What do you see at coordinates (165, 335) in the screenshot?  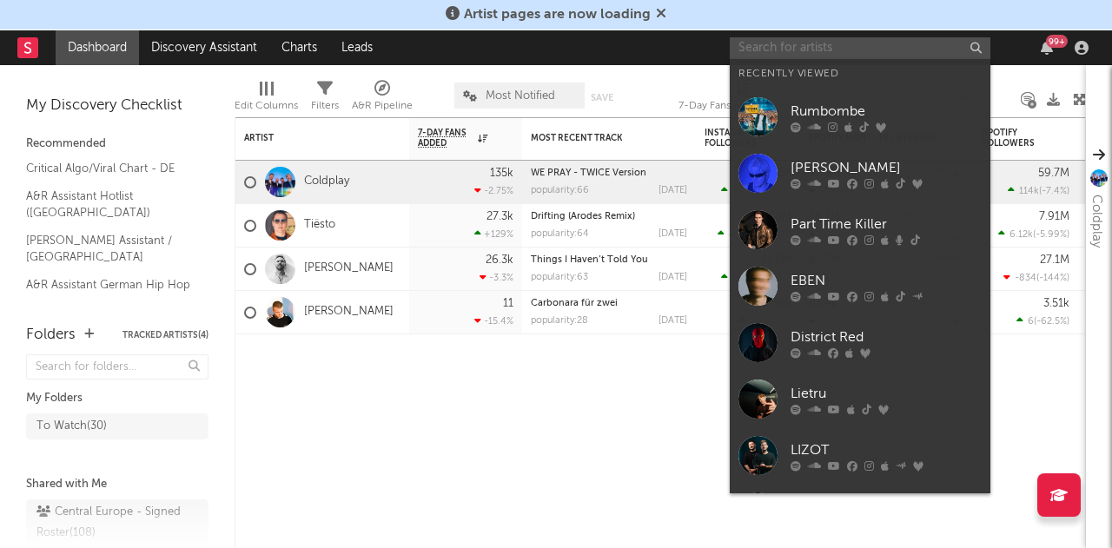 I see `button: Tracked Artists(4)` at bounding box center [165, 335].